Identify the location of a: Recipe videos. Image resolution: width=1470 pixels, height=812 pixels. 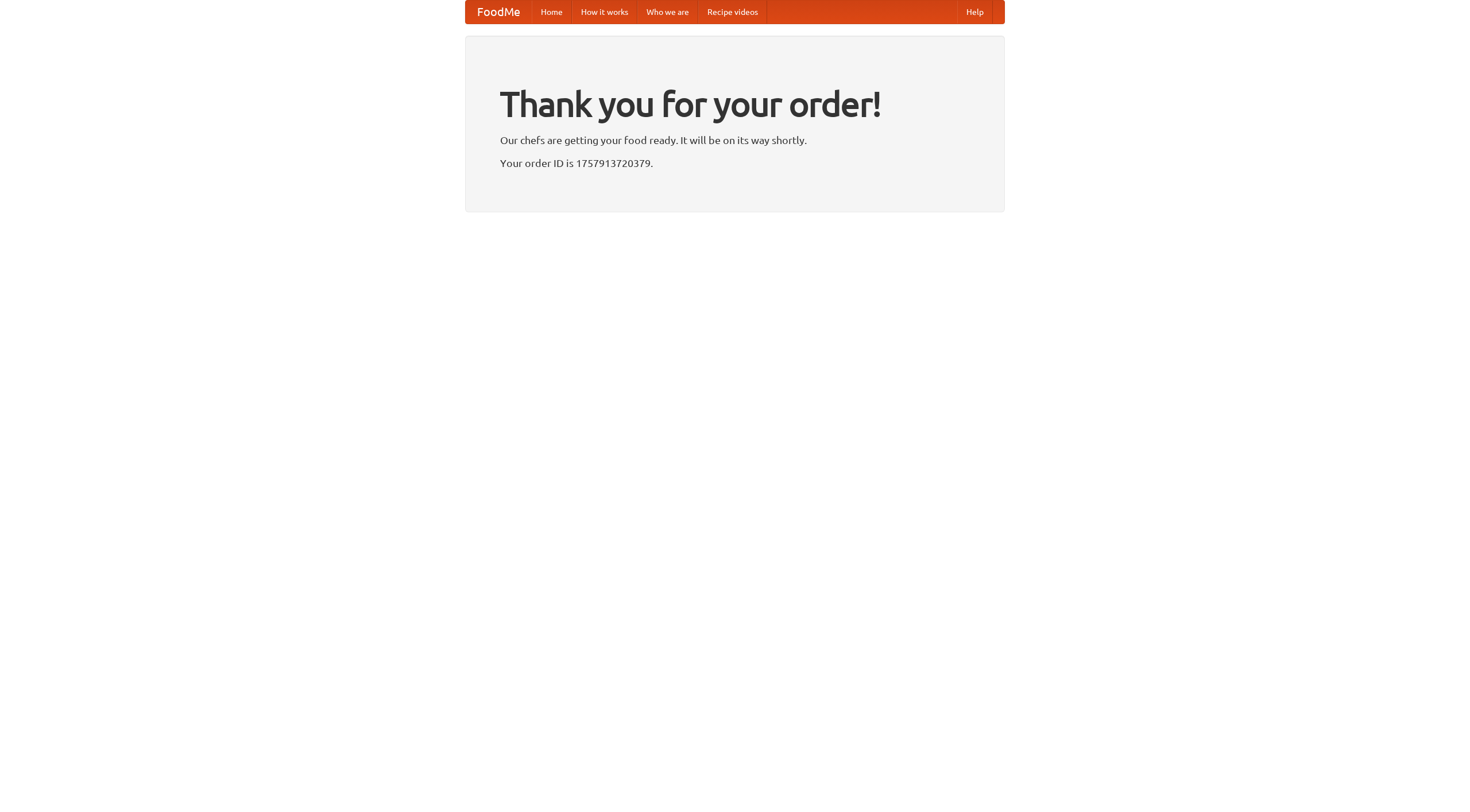
(733, 12).